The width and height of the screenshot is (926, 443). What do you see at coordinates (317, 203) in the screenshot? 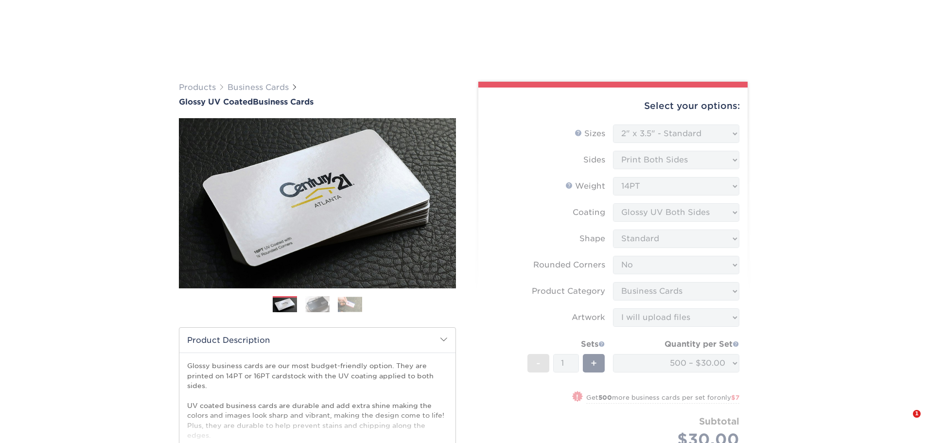
I see `img: Glossy UV Coated 01` at bounding box center [317, 203].